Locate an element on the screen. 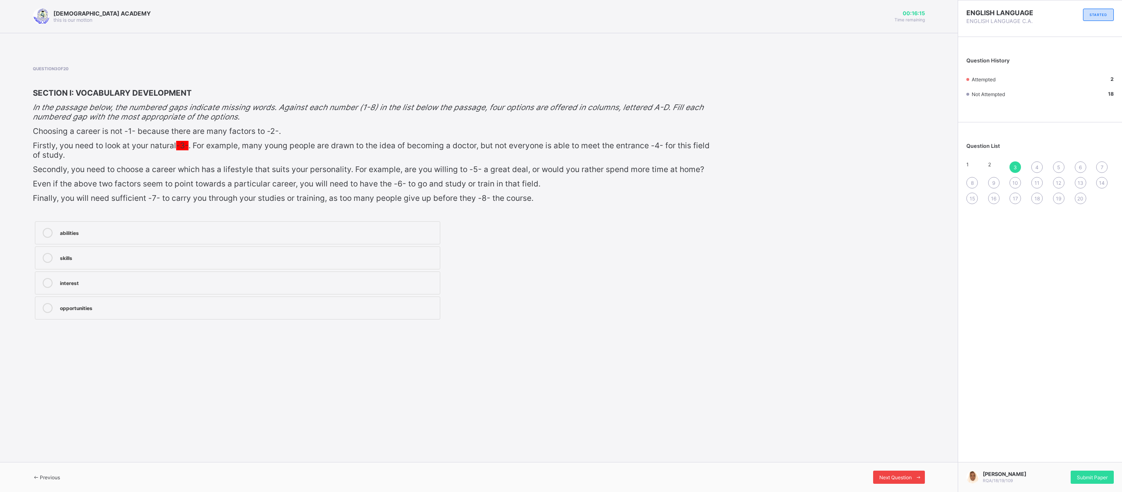 This screenshot has height=492, width=1122. span: Firstly, you need to look at your natural . For example, many young people are drawn to the idea ... is located at coordinates (371, 150).